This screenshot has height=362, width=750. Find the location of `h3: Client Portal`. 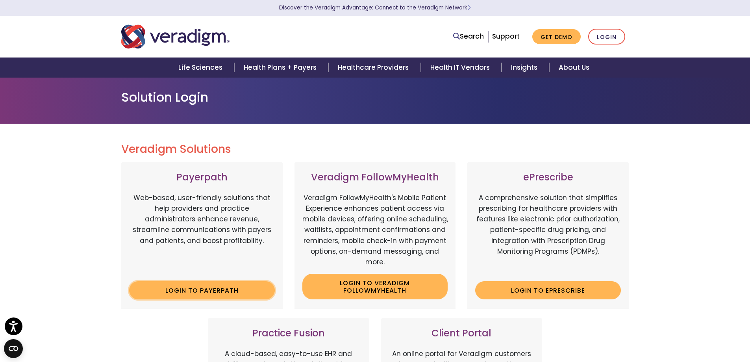

h3: Client Portal is located at coordinates (462, 333).